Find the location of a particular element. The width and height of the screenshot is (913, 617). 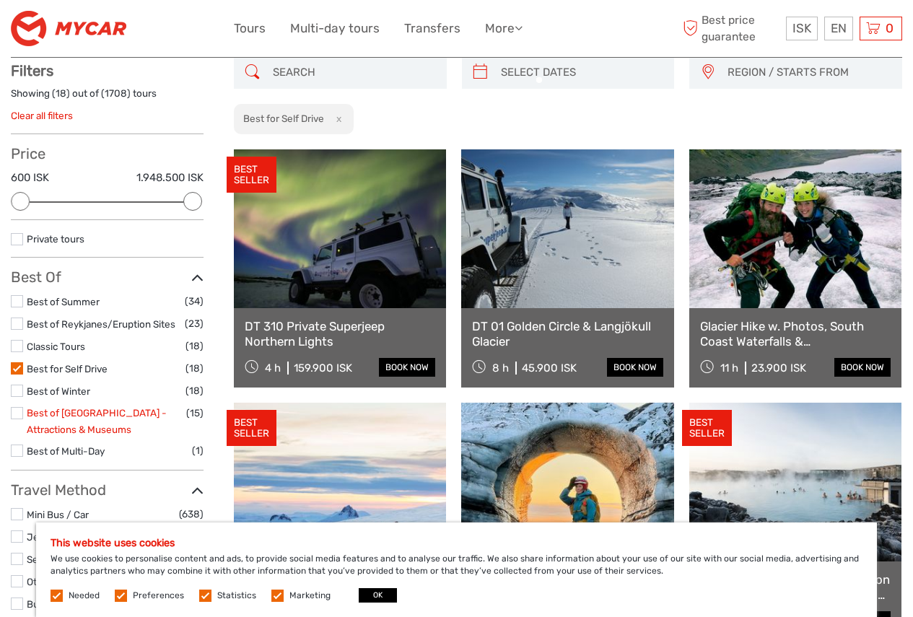

label: 1.948.500 ISK is located at coordinates (170, 178).